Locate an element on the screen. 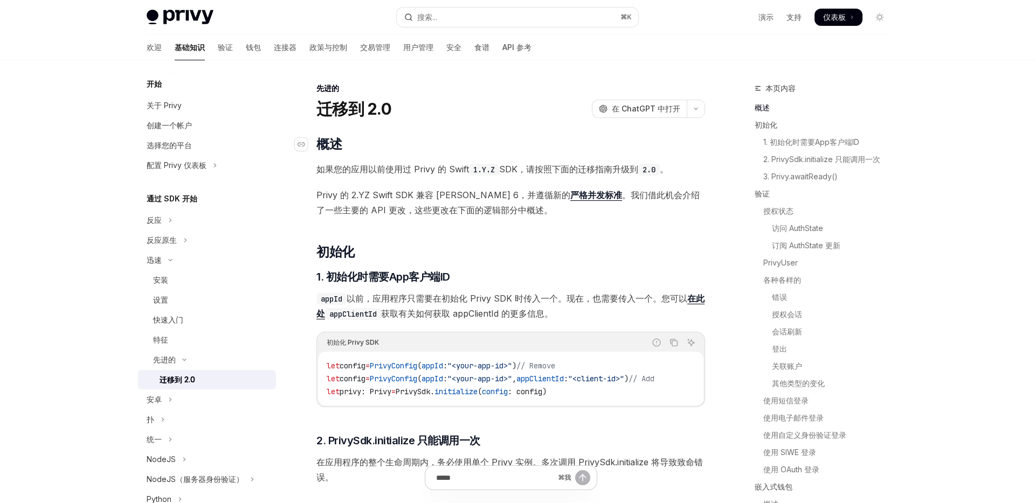 The height and width of the screenshot is (503, 1035). a: 初始化 is located at coordinates (826, 125).